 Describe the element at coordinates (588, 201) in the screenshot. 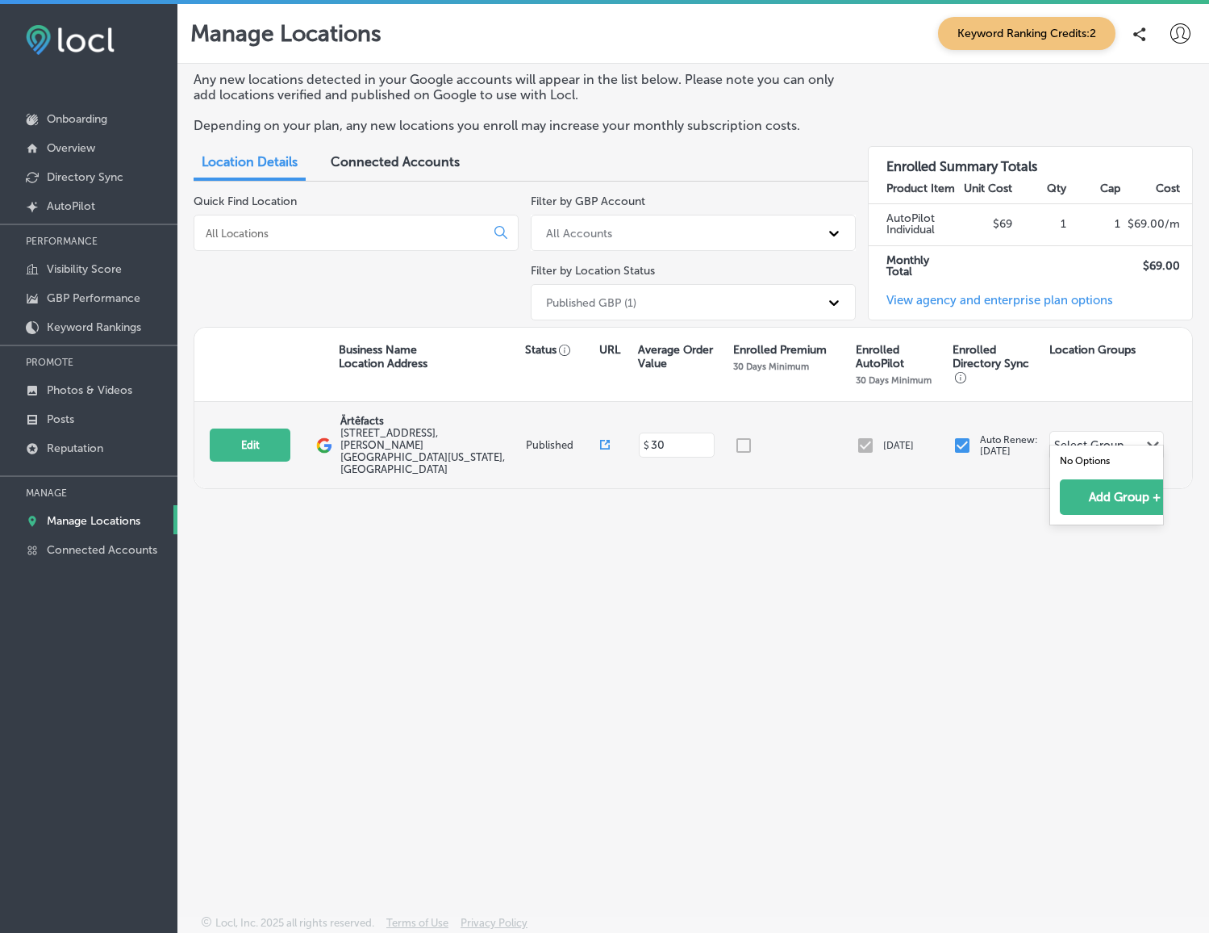

I see `label: Filter by GBP Account` at that location.